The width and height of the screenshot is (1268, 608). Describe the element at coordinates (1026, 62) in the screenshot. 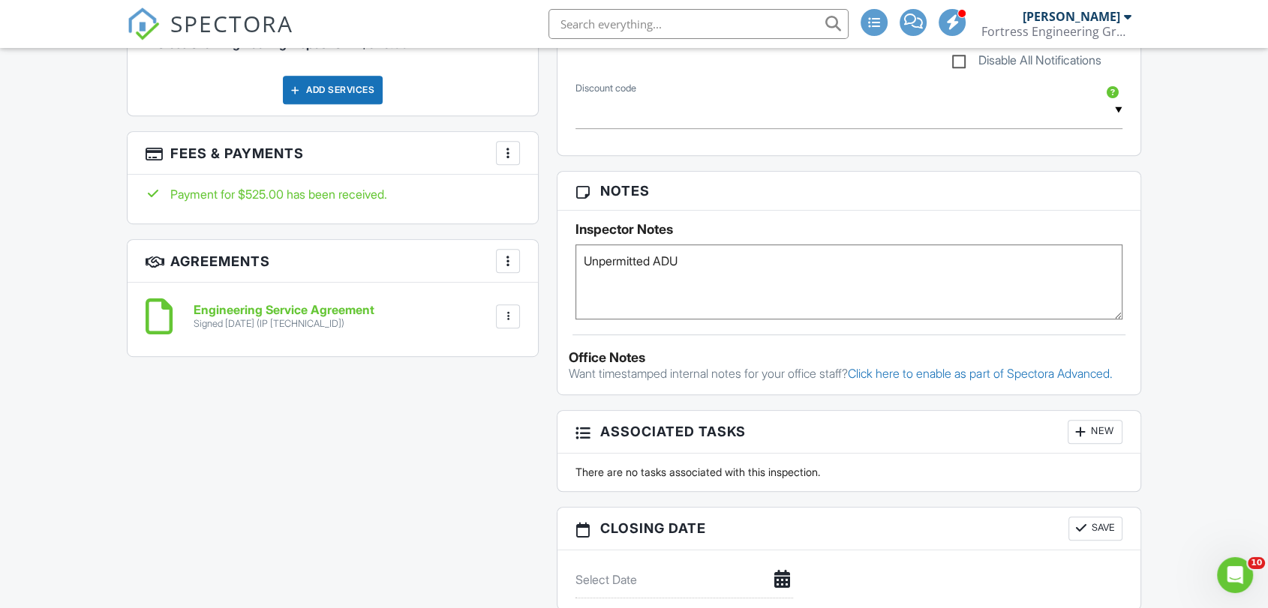

I see `label: Disable All Notifications` at that location.